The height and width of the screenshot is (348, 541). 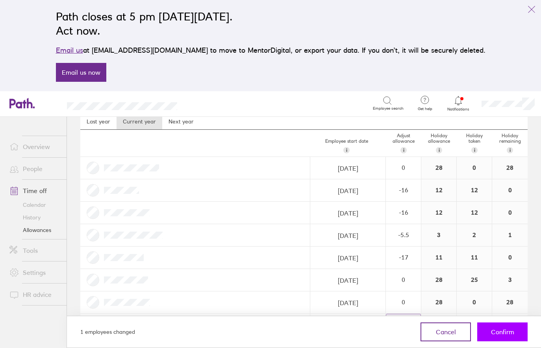 What do you see at coordinates (439, 143) in the screenshot?
I see `div: Holiday allowance` at bounding box center [439, 143].